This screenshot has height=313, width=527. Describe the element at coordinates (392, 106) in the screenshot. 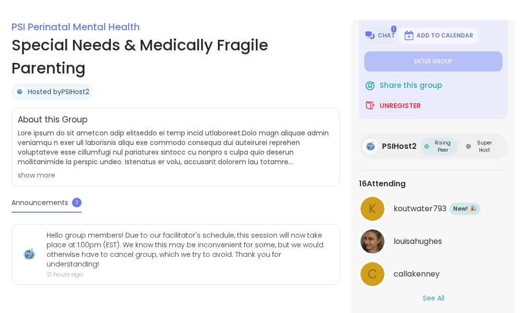

I see `button: Unregister` at that location.